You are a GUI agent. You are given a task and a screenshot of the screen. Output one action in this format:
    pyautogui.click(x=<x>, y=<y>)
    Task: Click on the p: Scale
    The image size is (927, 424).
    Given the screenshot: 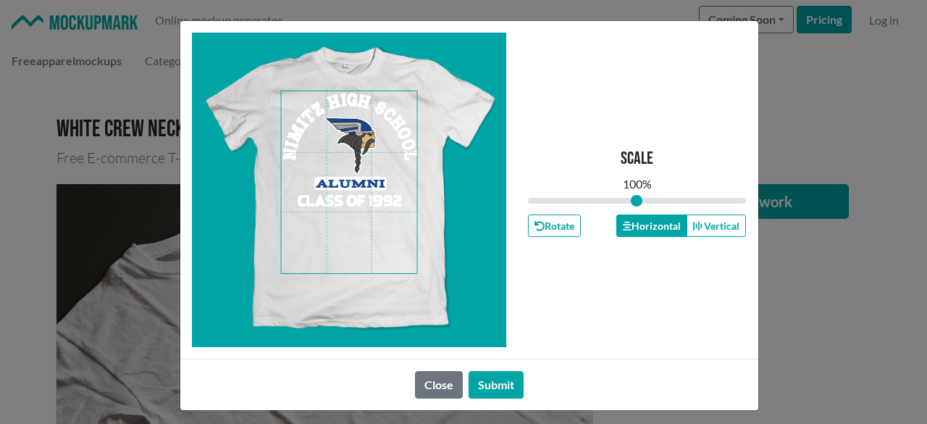 What is the action you would take?
    pyautogui.click(x=637, y=159)
    